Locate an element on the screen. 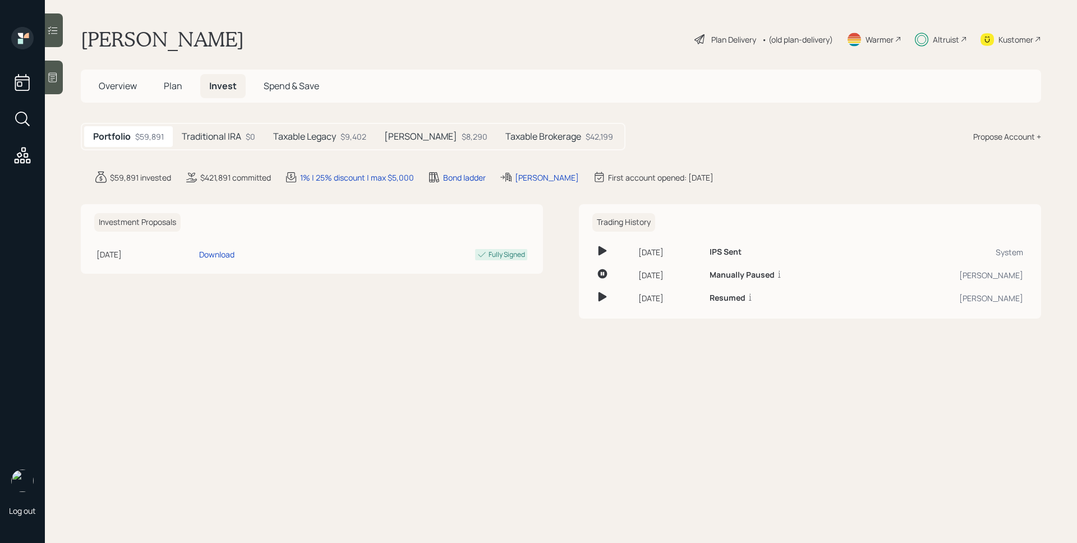  h5: Traditional IRA is located at coordinates (211, 136).